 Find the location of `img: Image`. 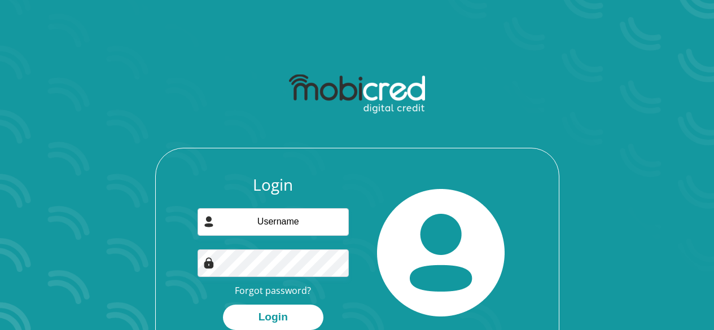

img: Image is located at coordinates (209, 263).